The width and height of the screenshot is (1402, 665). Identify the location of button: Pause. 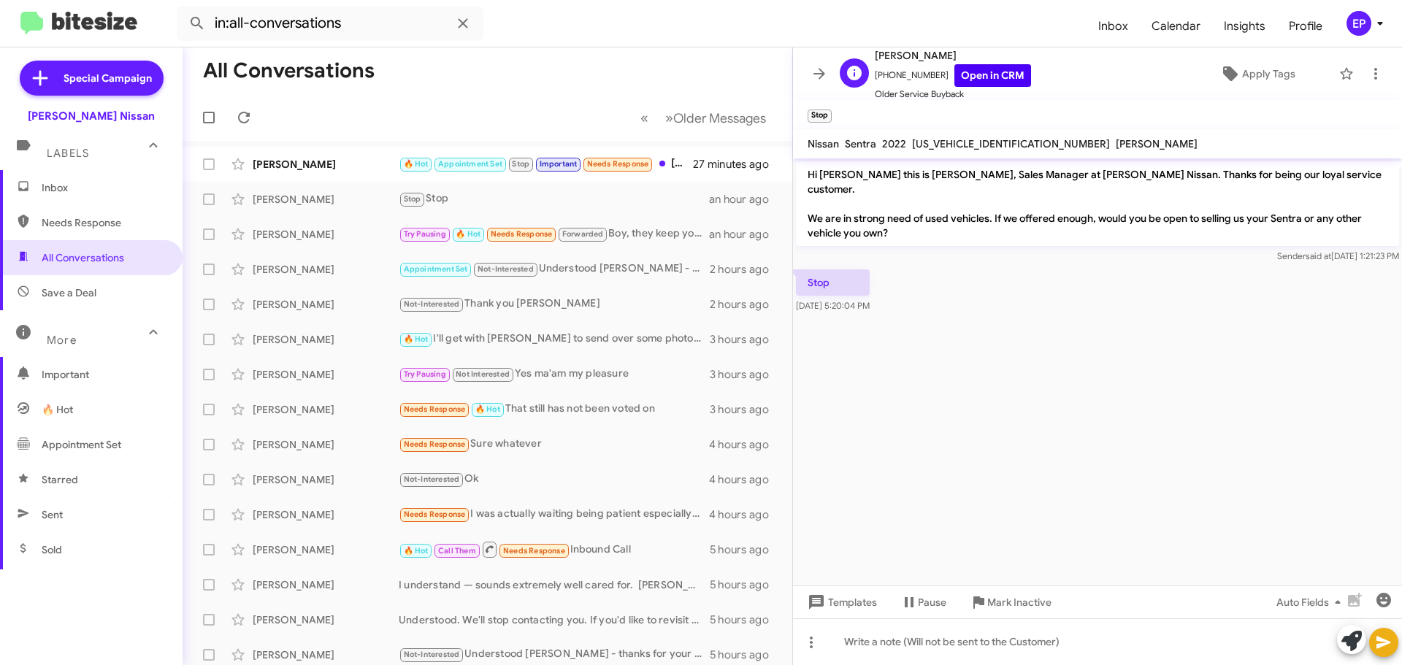
(923, 603).